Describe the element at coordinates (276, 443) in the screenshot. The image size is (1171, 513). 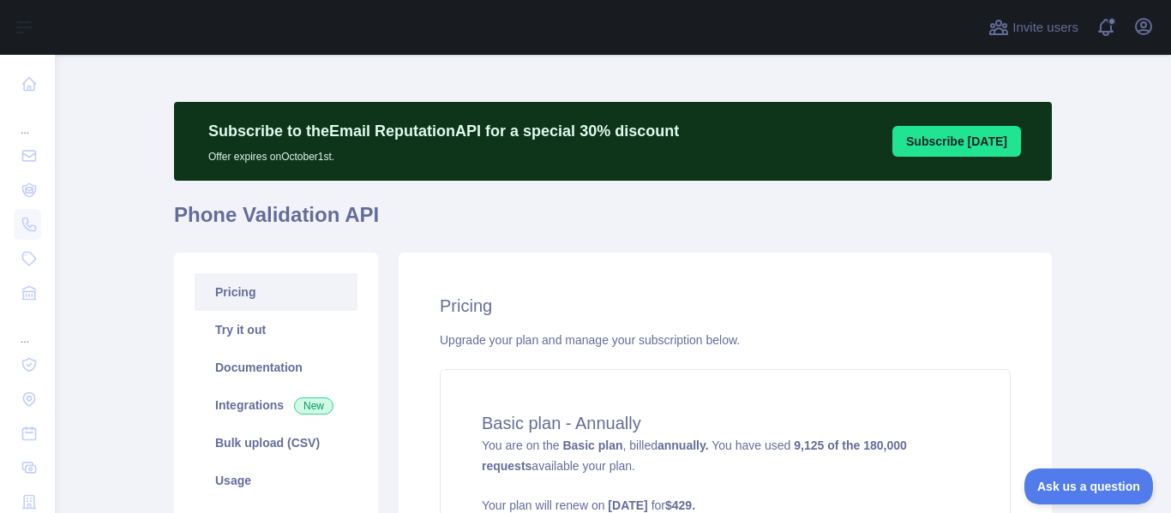
I see `a: Bulk upload (CSV)` at that location.